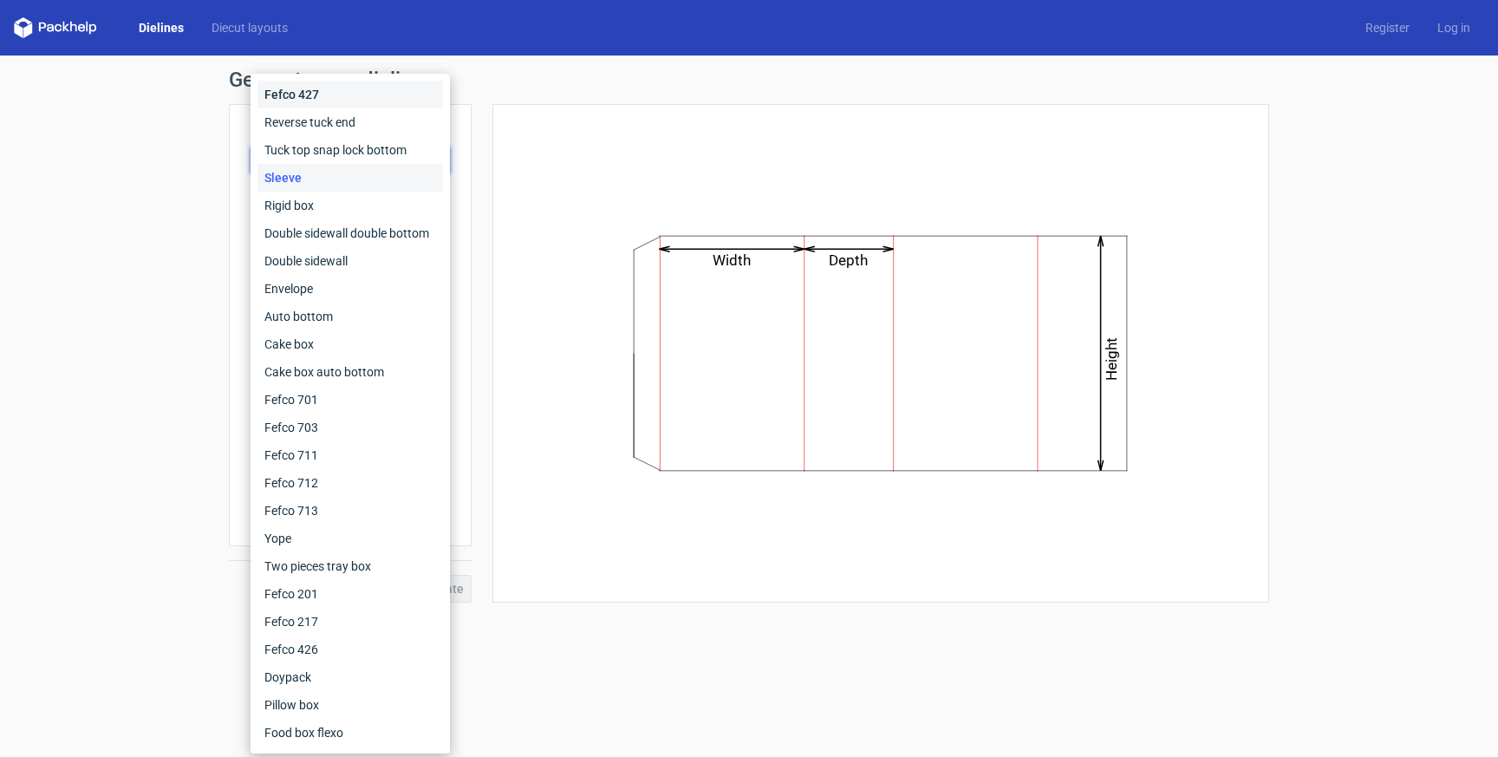 Image resolution: width=1498 pixels, height=757 pixels. Describe the element at coordinates (350, 205) in the screenshot. I see `div: Rigid box` at that location.